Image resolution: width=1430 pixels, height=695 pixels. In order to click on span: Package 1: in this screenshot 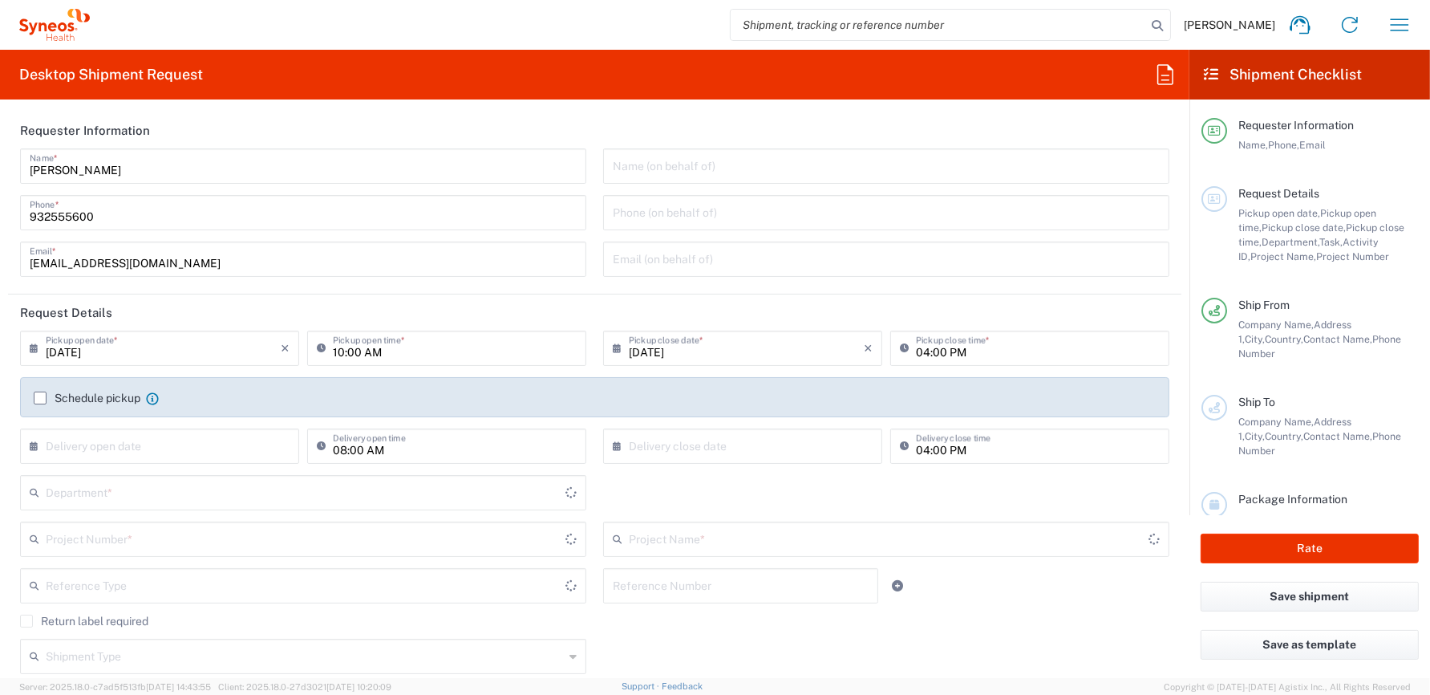, I will do `click(1258, 525)`.